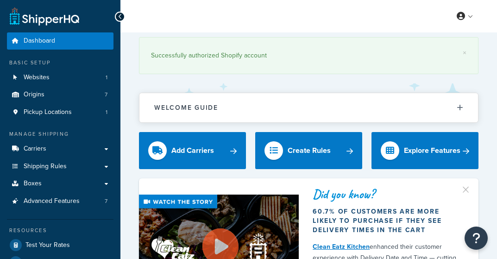  Describe the element at coordinates (60, 112) in the screenshot. I see `a: Pickup Locations1` at that location.